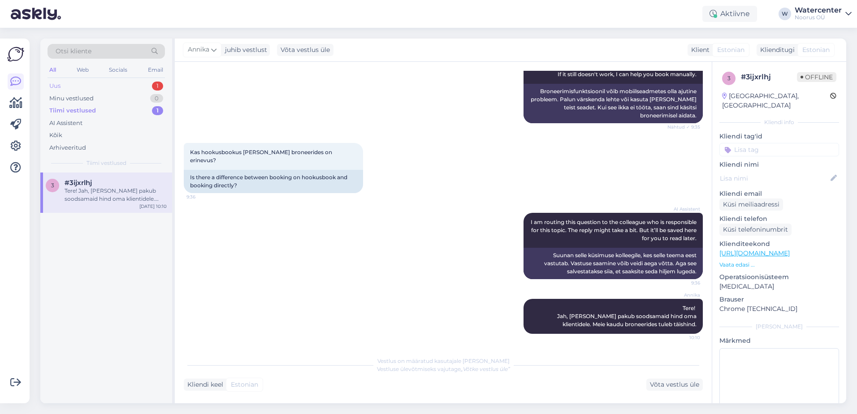 The width and height of the screenshot is (857, 414). Describe the element at coordinates (73, 111) in the screenshot. I see `div: Tiimi vestlused` at that location.